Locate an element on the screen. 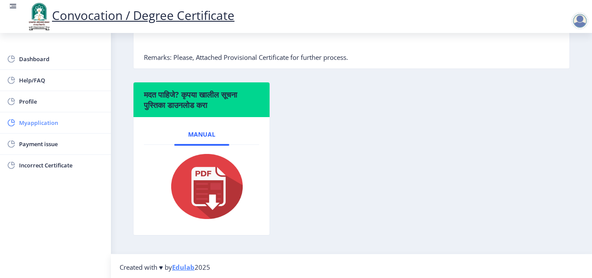 Image resolution: width=592 pixels, height=278 pixels. a: Manual is located at coordinates (202, 134).